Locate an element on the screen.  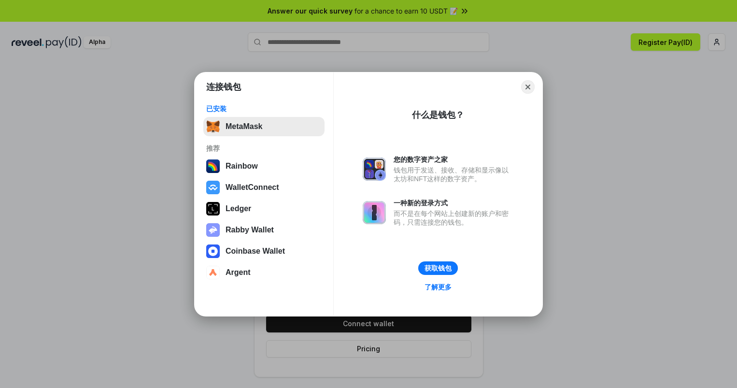
div: 了解更多 is located at coordinates (438, 287).